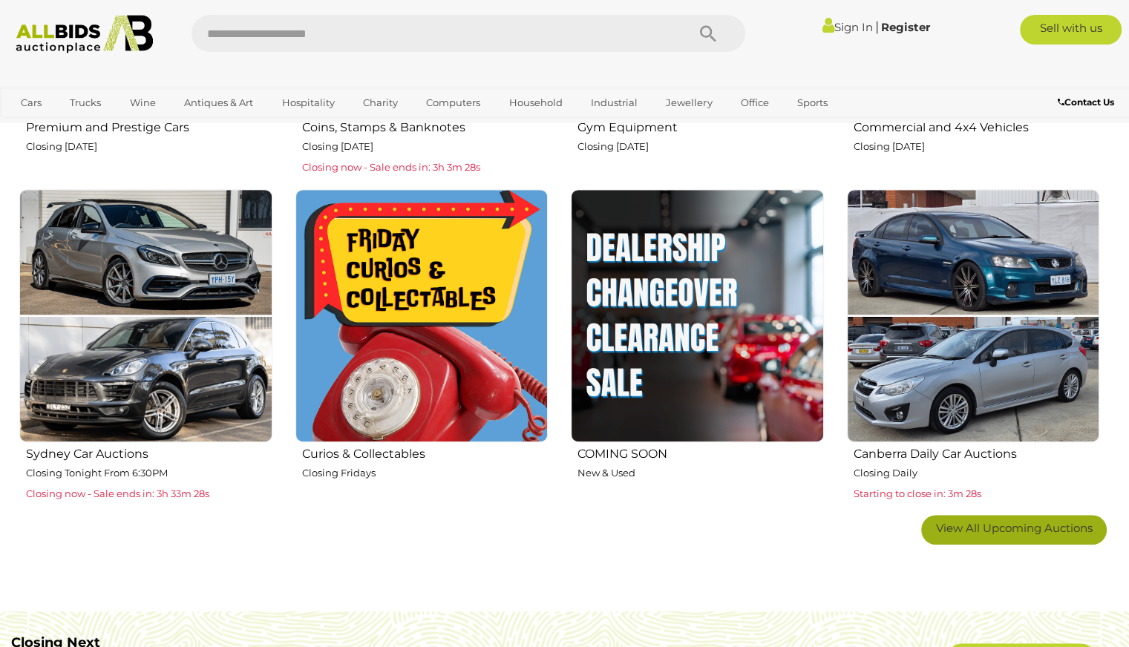  I want to click on b: Contact Us, so click(1086, 102).